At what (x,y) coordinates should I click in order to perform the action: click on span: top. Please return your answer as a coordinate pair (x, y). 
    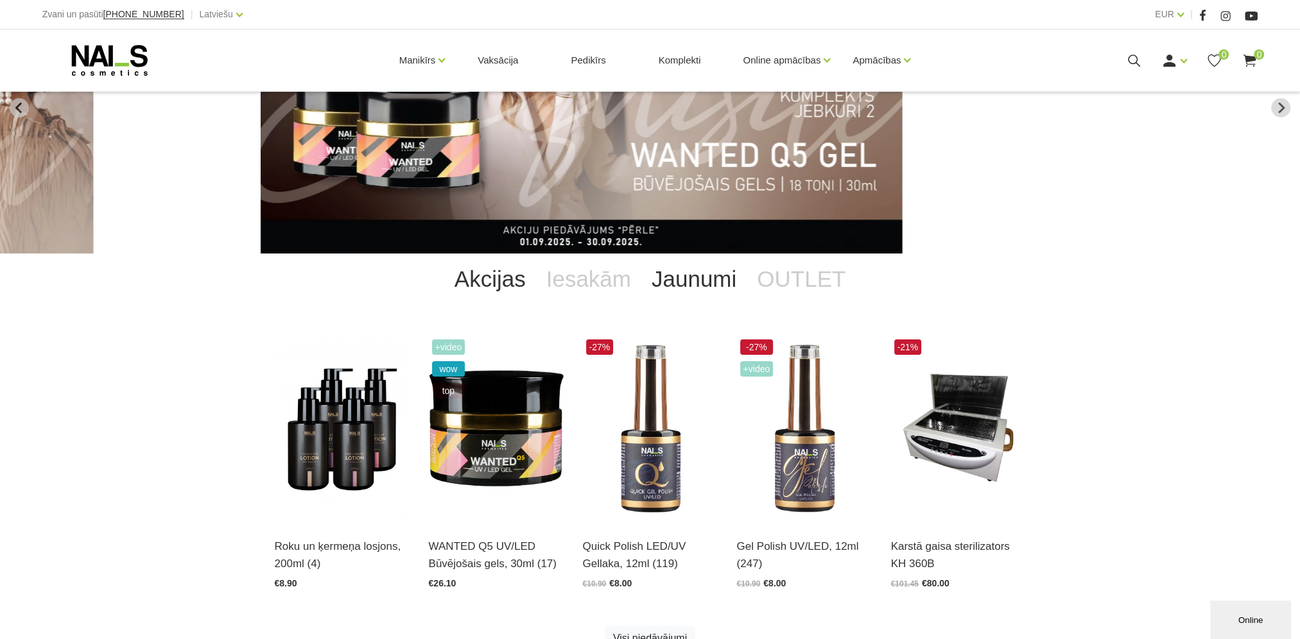
    Looking at the image, I should click on (449, 391).